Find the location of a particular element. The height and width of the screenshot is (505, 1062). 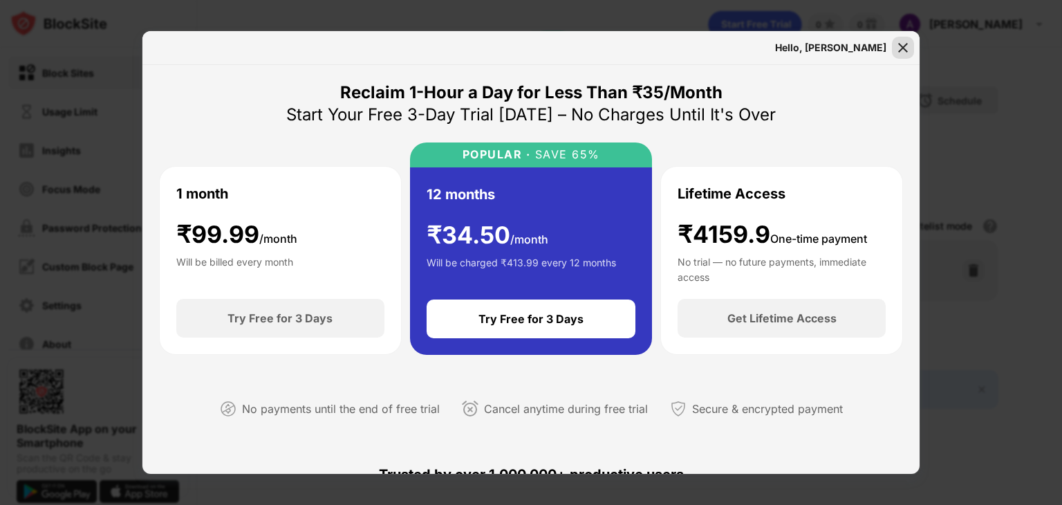

img: secured-payment is located at coordinates (678, 409).